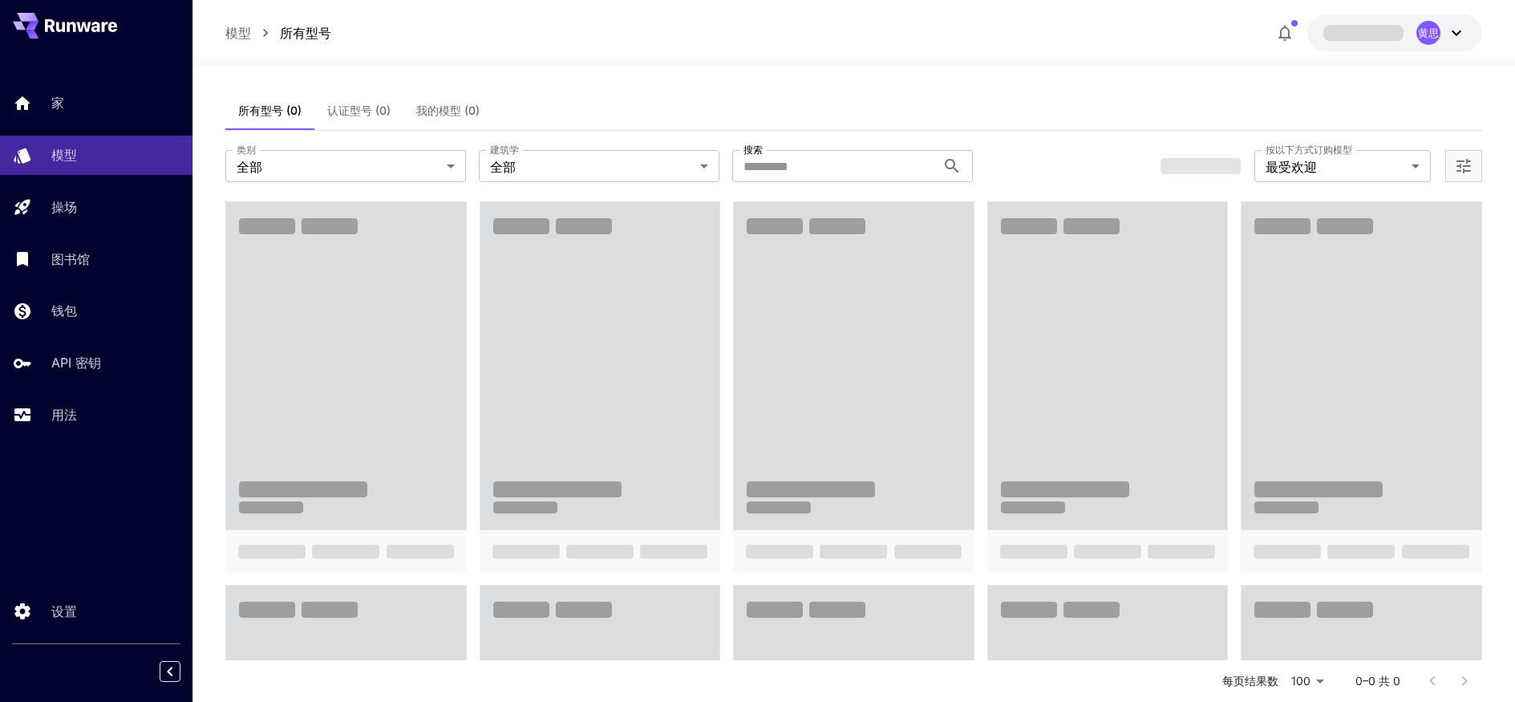  What do you see at coordinates (1309, 149) in the screenshot?
I see `font: 按以下方式订购模型` at bounding box center [1309, 149].